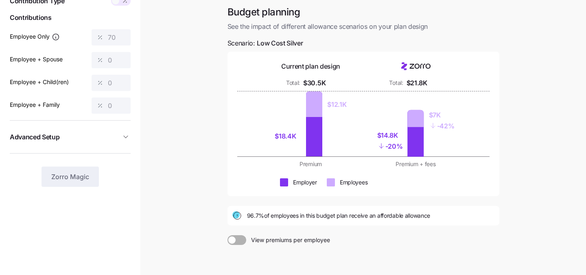  Describe the element at coordinates (305, 183) in the screenshot. I see `div: Employer` at that location.